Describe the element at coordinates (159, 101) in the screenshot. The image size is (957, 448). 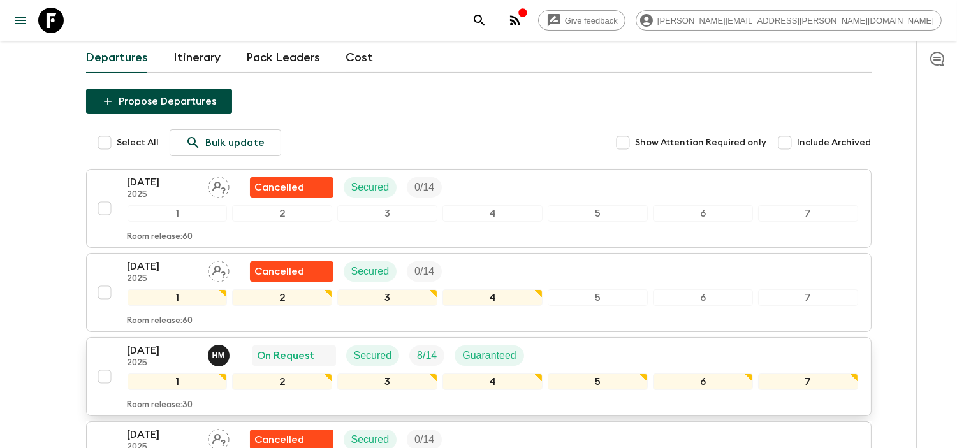
I see `button: Propose Departures` at that location.